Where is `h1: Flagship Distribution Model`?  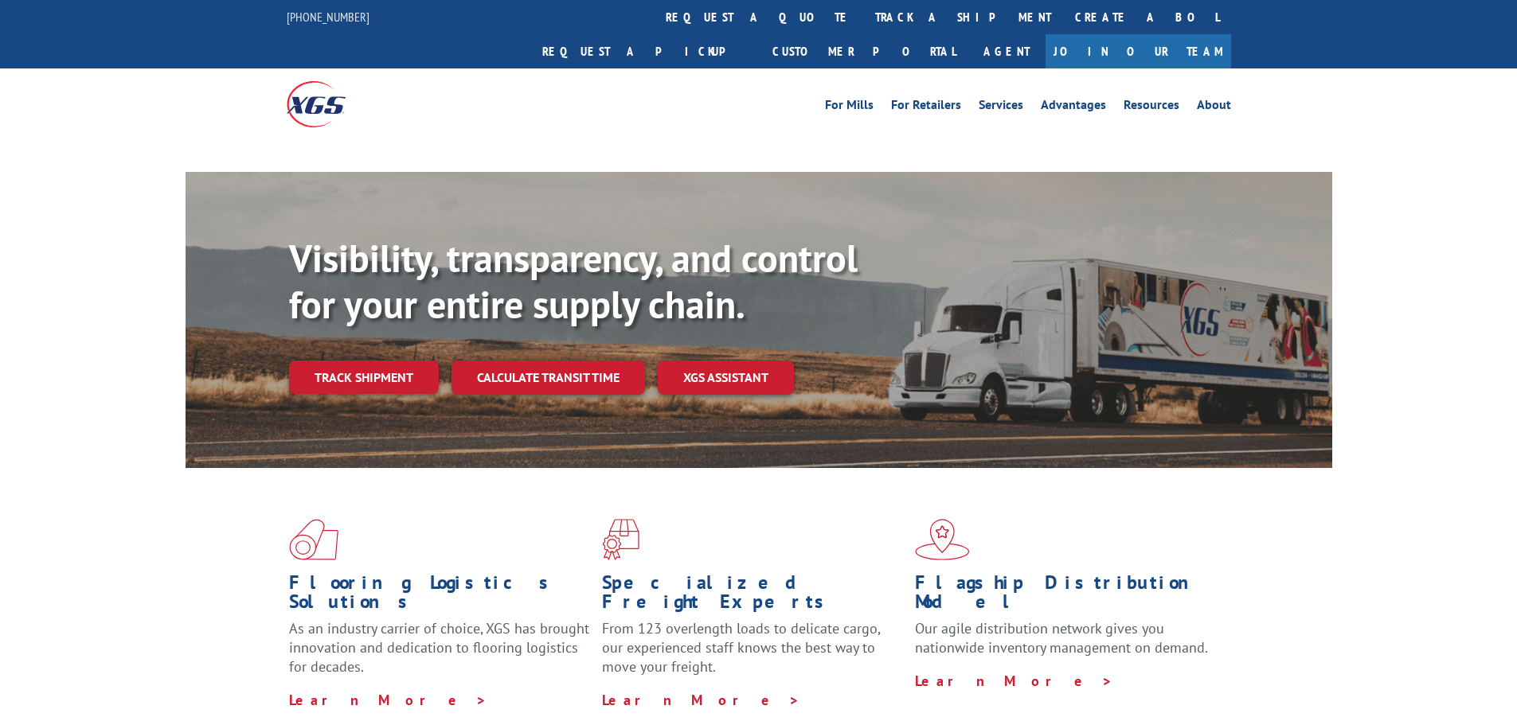 h1: Flagship Distribution Model is located at coordinates (1065, 596).